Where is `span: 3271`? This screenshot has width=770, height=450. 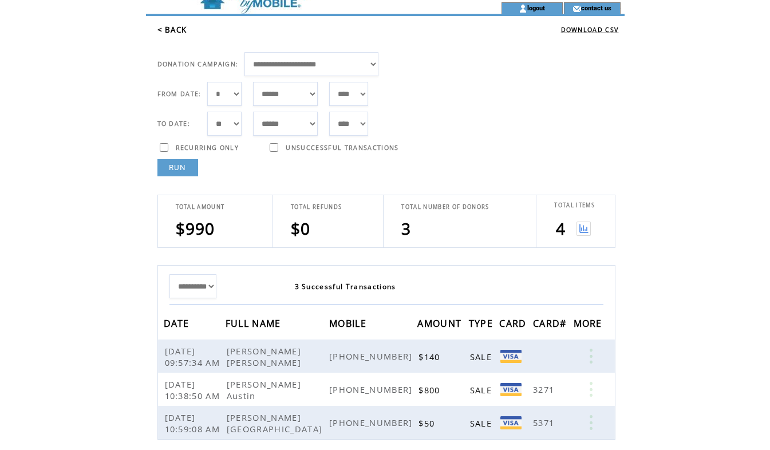
span: 3271 is located at coordinates (545, 390).